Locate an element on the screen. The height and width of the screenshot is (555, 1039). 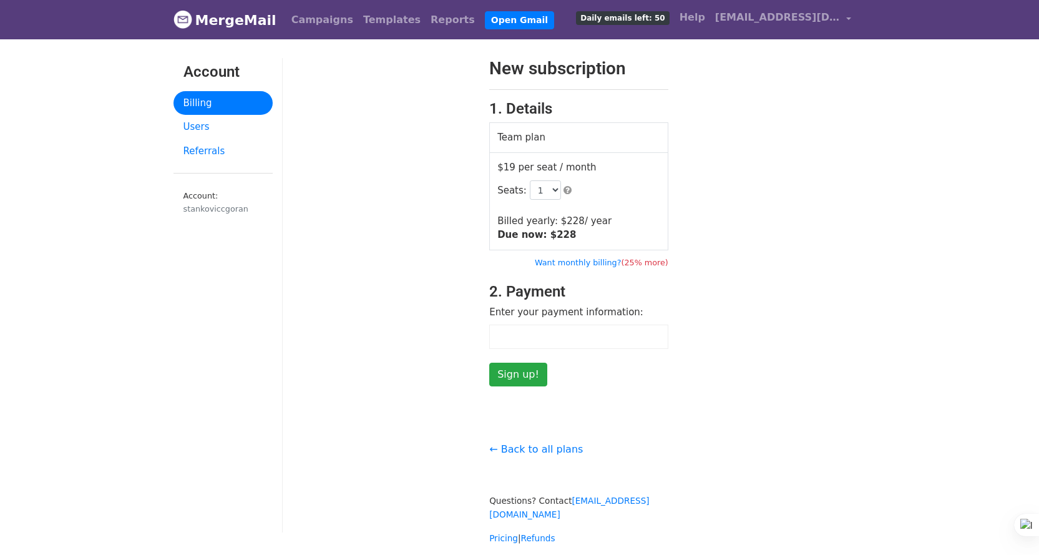
a: Pricing is located at coordinates (504, 538).